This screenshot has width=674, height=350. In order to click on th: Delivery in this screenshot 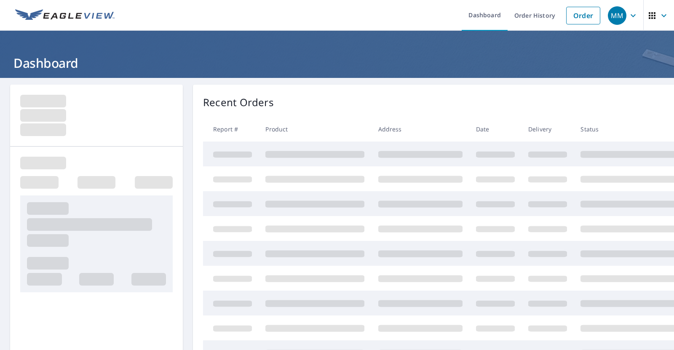, I will do `click(547, 129)`.